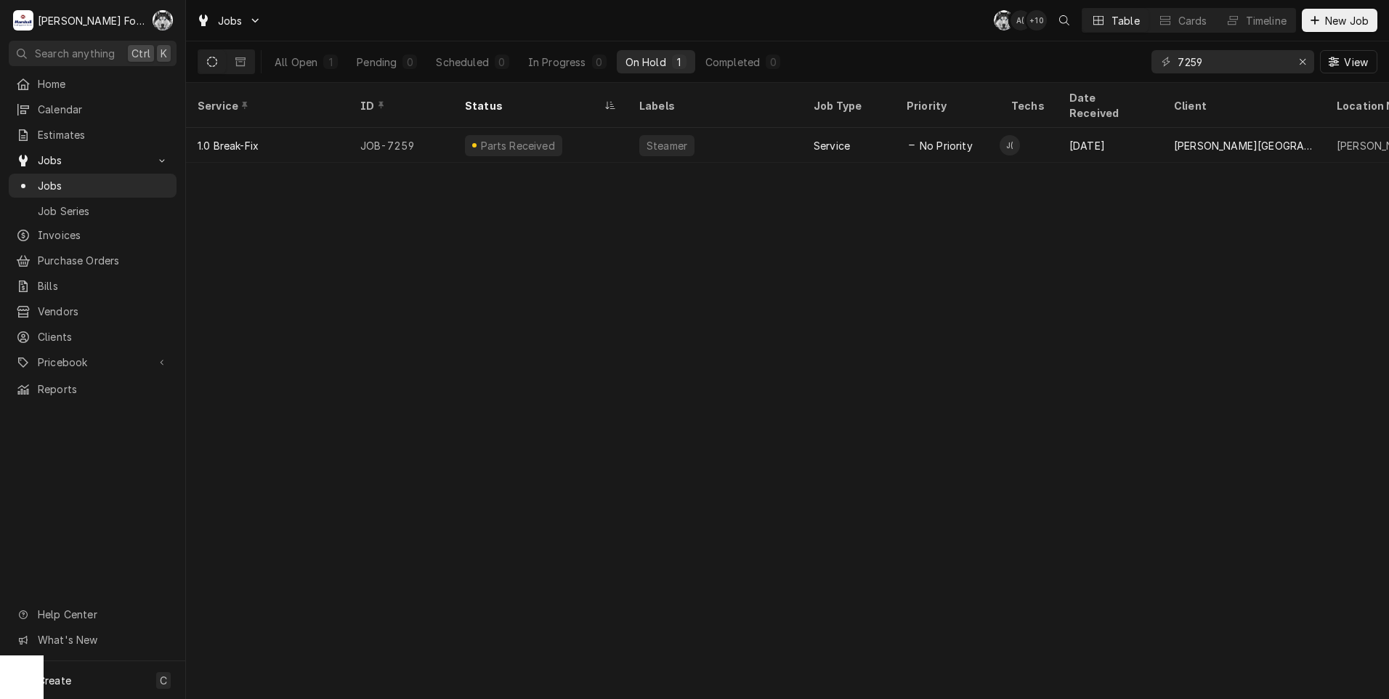  Describe the element at coordinates (163, 680) in the screenshot. I see `span: C` at that location.